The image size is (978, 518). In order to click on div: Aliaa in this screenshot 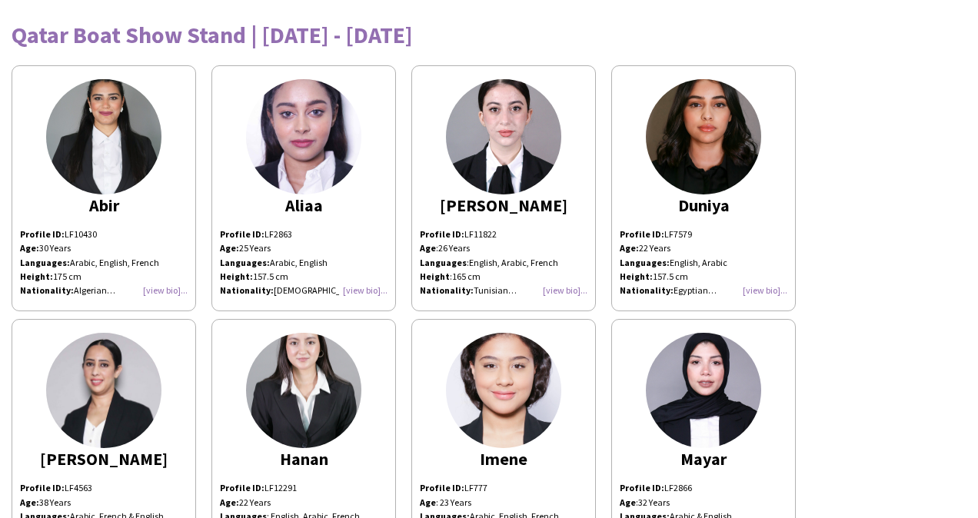, I will do `click(304, 205)`.